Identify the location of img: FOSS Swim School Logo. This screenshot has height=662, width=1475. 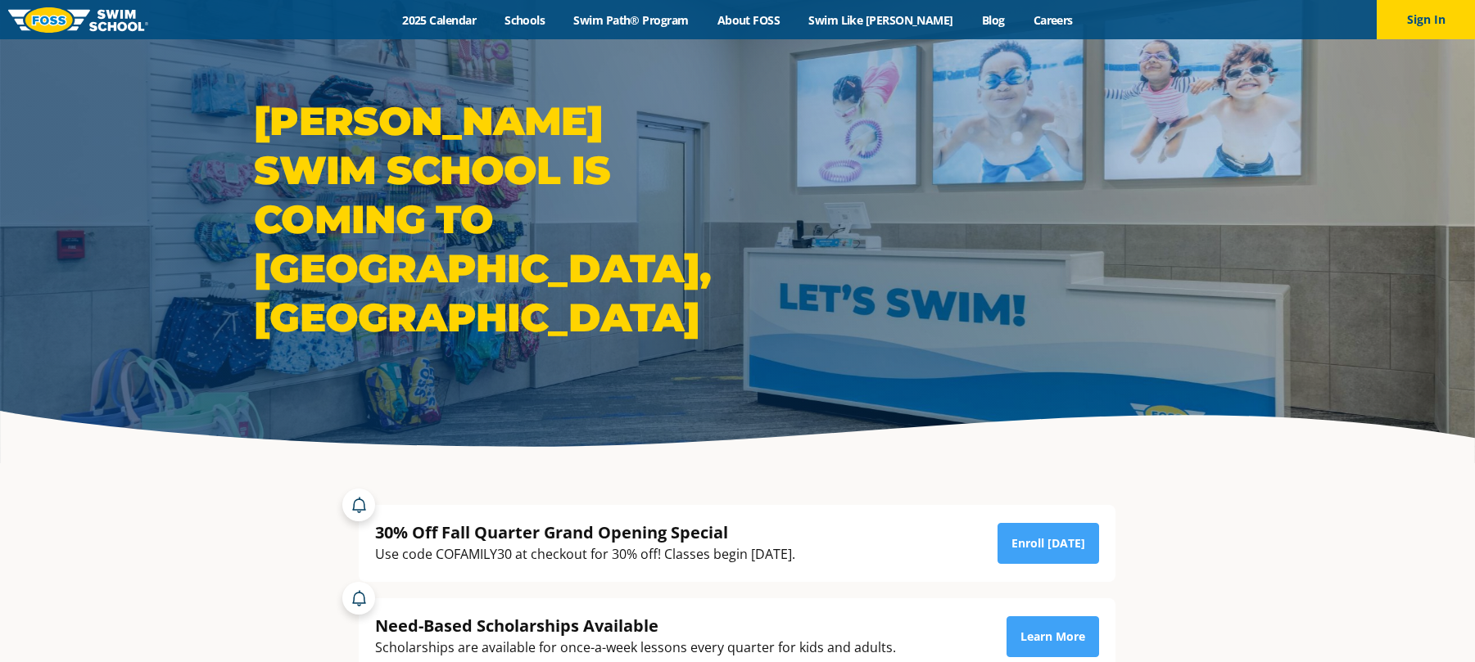
(78, 20).